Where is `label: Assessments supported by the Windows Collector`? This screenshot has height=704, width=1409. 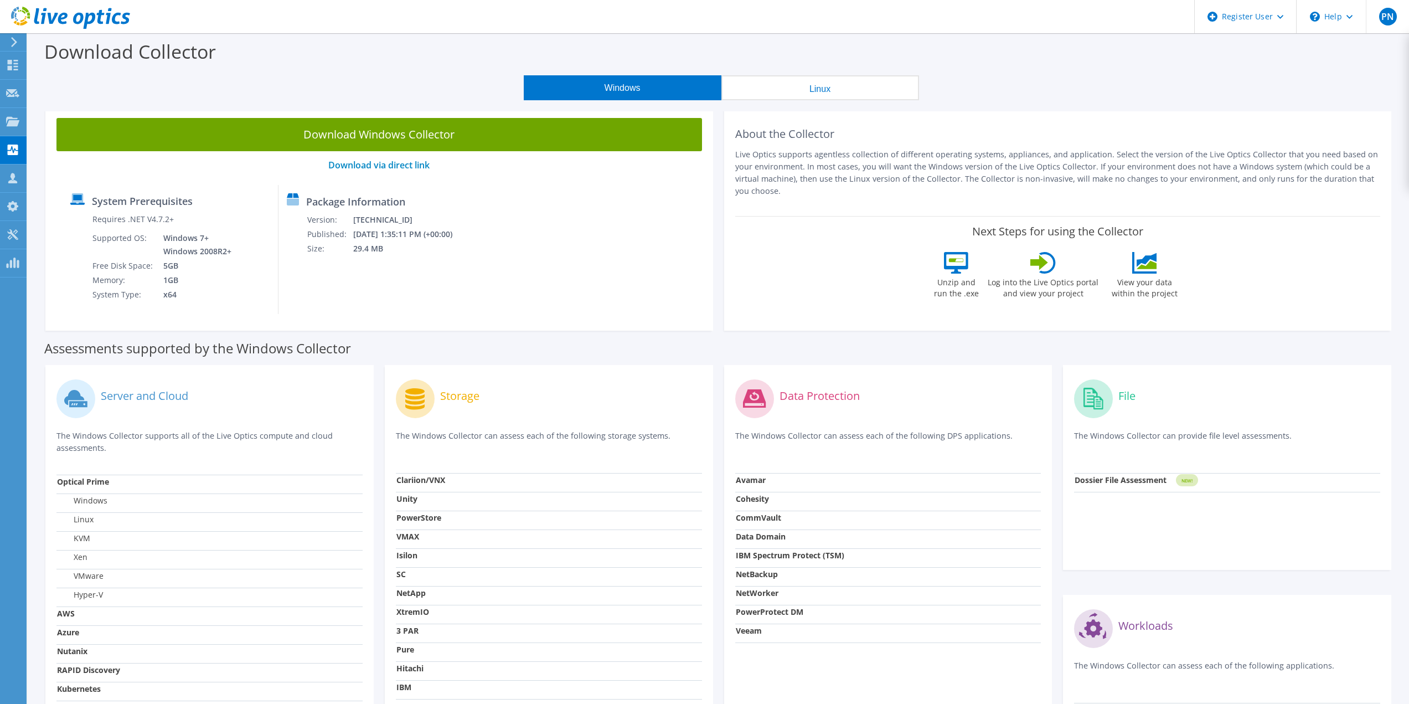
label: Assessments supported by the Windows Collector is located at coordinates (198, 348).